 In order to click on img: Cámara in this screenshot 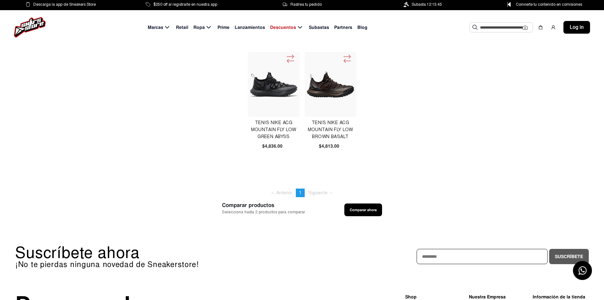, I will do `click(525, 28)`.